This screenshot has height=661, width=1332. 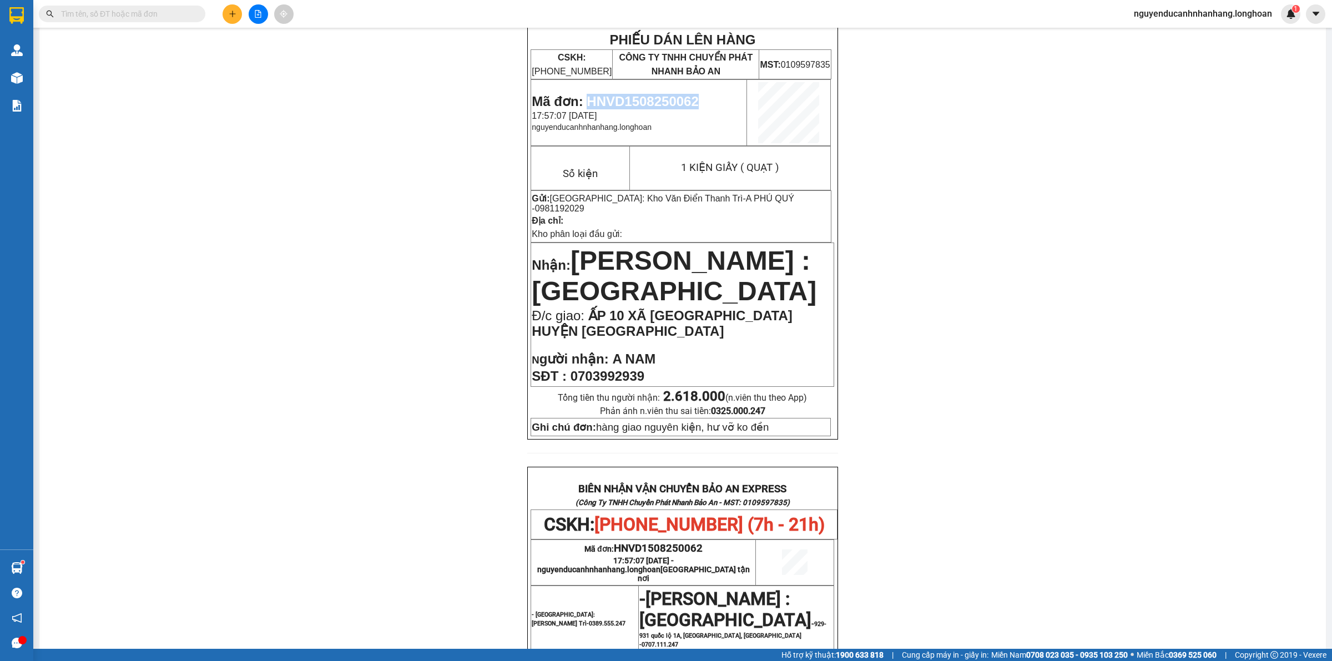 What do you see at coordinates (547, 220) in the screenshot?
I see `strong: Địa chỉ:` at bounding box center [547, 220].